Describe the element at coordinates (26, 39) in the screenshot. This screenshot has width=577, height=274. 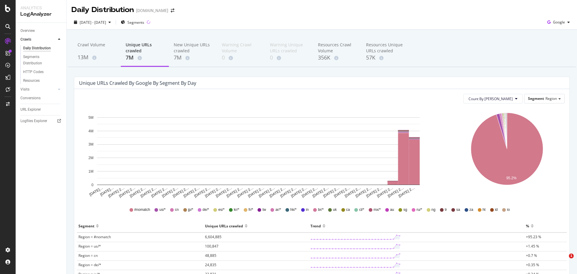
I see `div: Crawls` at that location.